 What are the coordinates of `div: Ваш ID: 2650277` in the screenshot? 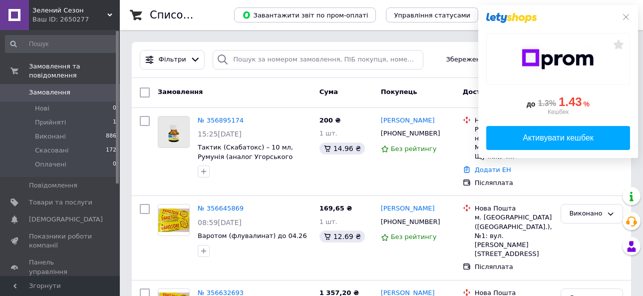 It's located at (76, 19).